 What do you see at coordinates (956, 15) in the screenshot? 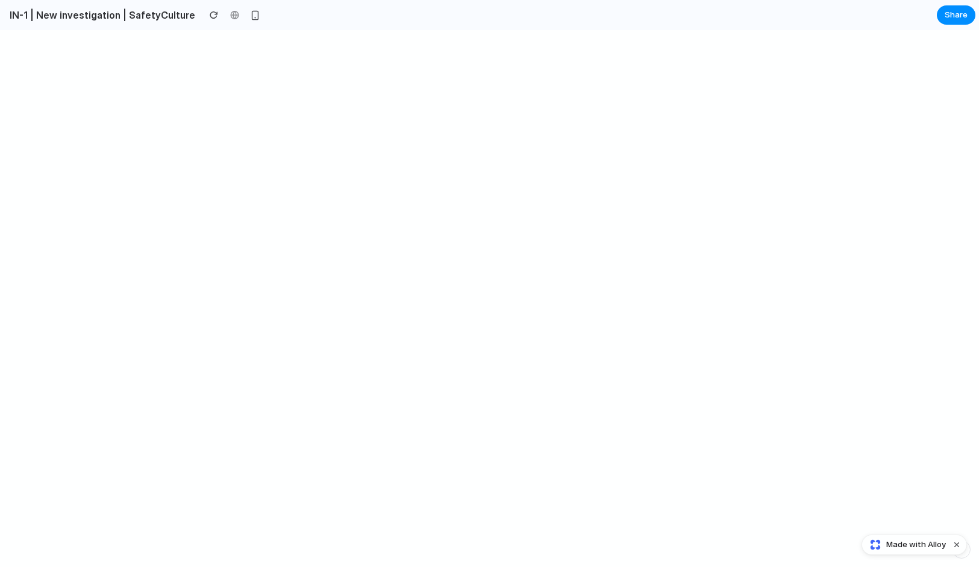
I see `button: Share` at bounding box center [956, 15].